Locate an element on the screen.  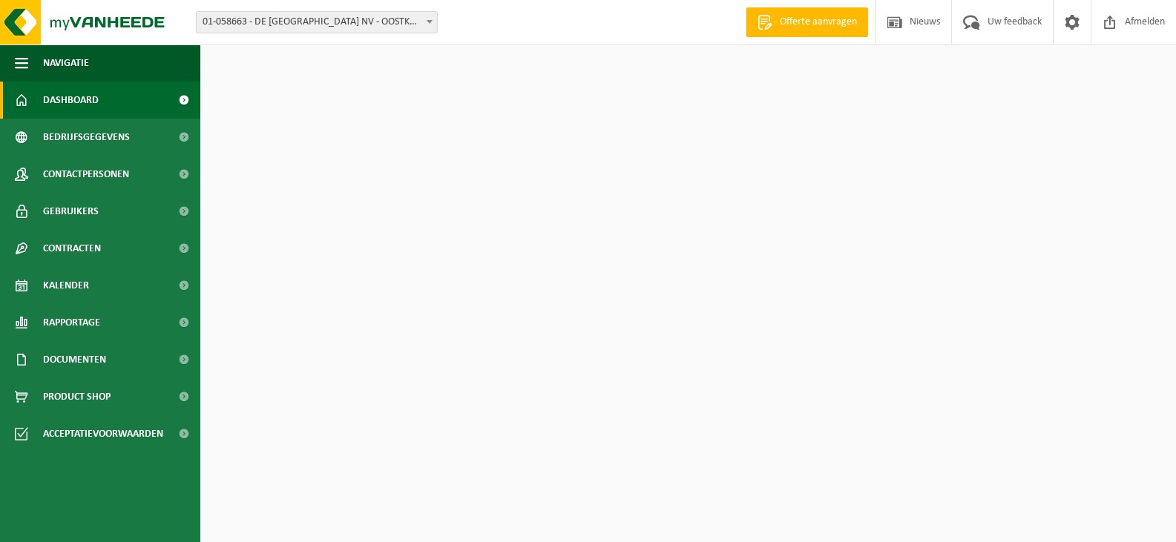
span: Gebruikers is located at coordinates (70, 211).